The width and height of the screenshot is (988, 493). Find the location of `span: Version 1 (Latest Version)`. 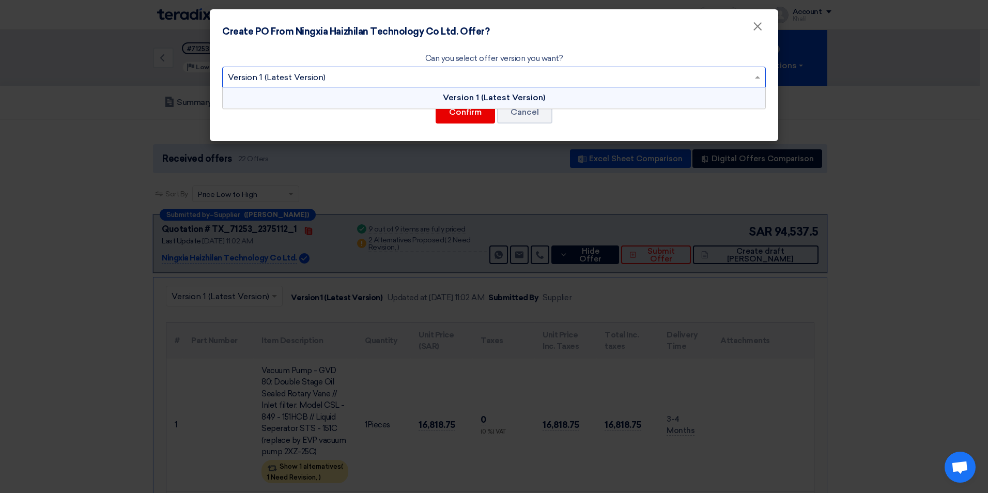

span: Version 1 (Latest Version) is located at coordinates (494, 97).